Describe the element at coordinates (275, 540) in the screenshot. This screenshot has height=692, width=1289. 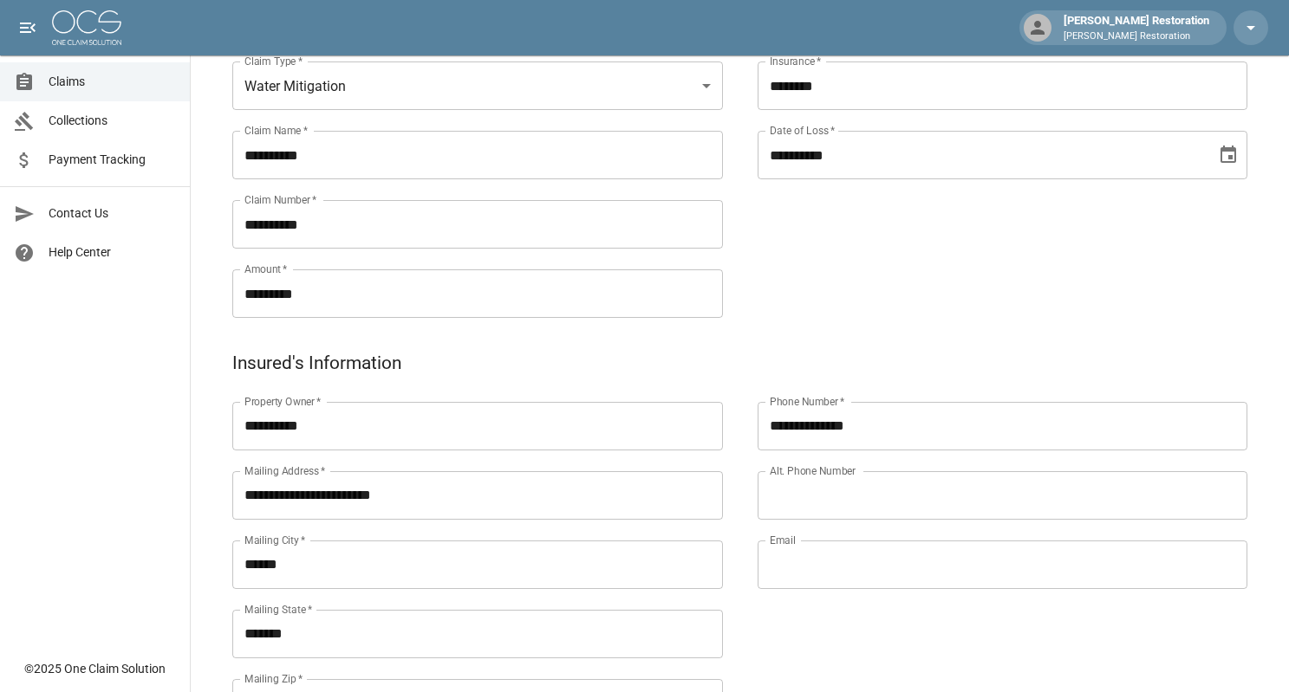
I see `label: Mailing City` at that location.